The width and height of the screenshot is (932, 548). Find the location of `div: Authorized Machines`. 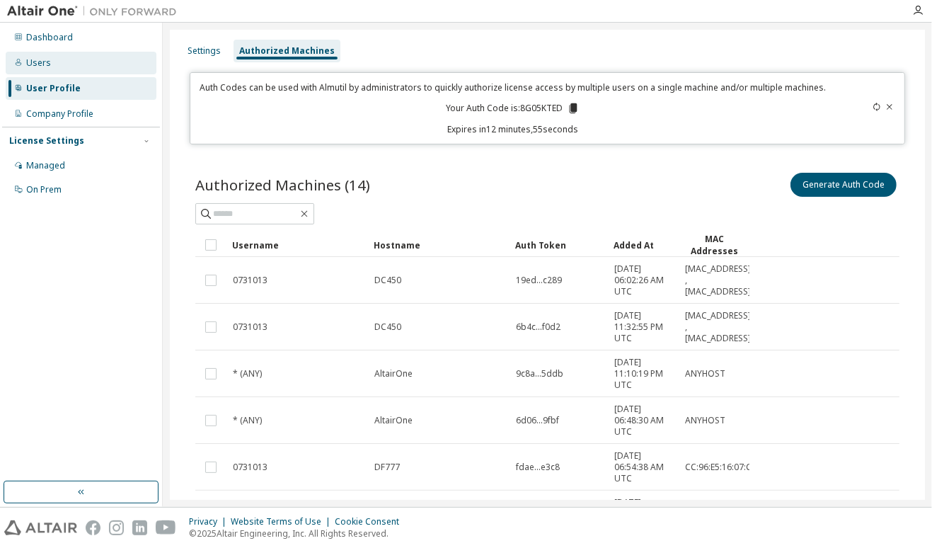

div: Authorized Machines is located at coordinates (287, 51).